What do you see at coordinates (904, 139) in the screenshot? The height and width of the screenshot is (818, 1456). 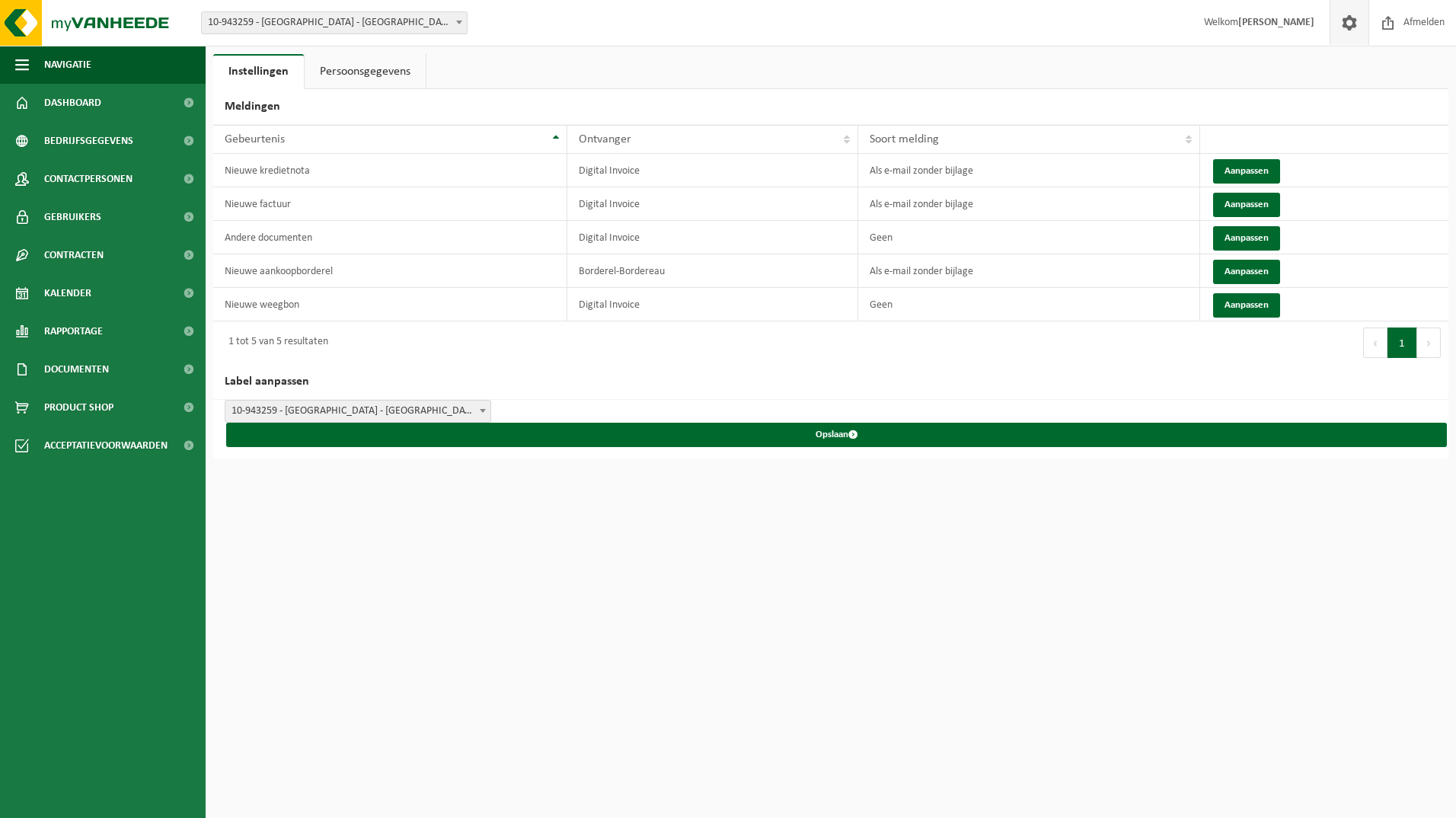 I see `span: Soort melding` at bounding box center [904, 139].